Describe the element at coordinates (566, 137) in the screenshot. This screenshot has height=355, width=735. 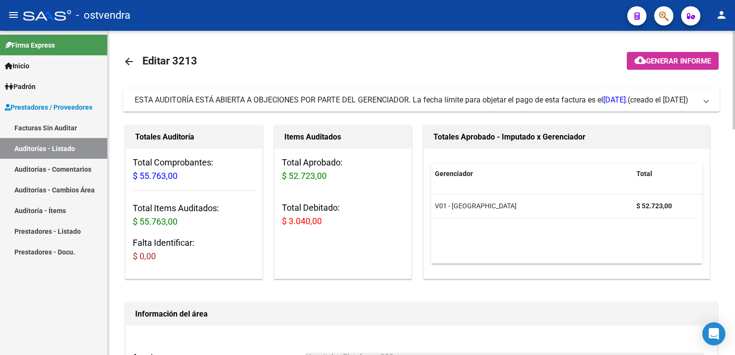
I see `h1: Totales Aprobado - Imputado x Gerenciador` at that location.